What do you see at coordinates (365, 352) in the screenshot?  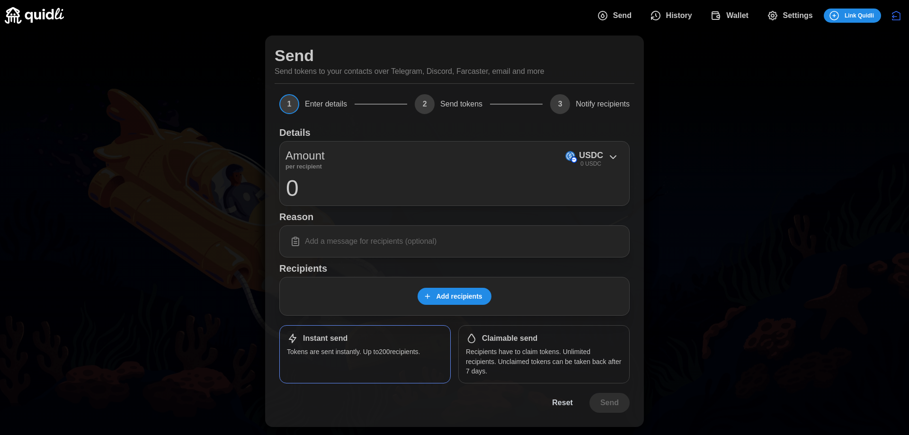 I see `p: Tokens are sent instantly. Up to 200 recipients.` at bounding box center [365, 352].